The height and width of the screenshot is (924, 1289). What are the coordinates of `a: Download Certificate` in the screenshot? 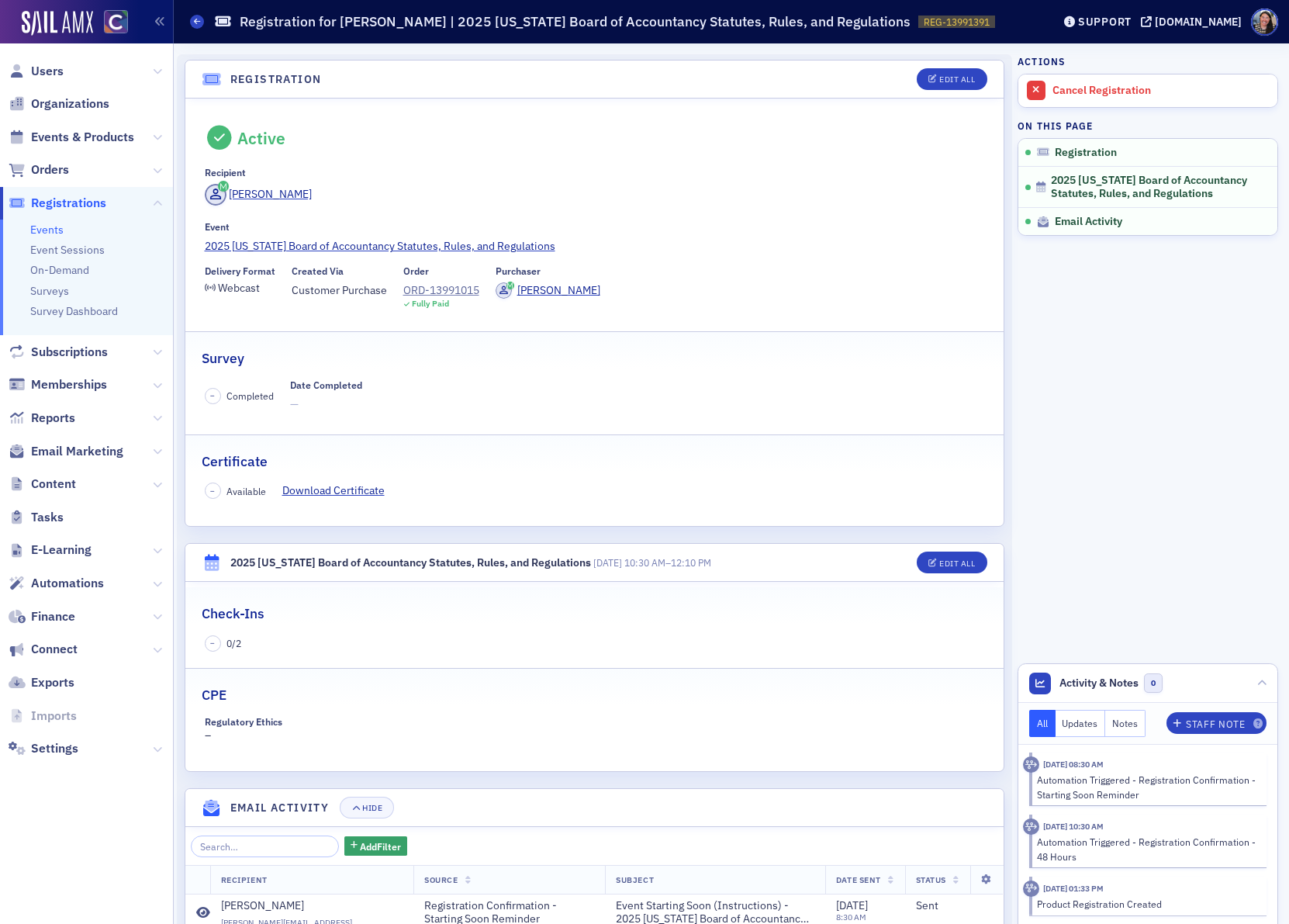 It's located at (339, 490).